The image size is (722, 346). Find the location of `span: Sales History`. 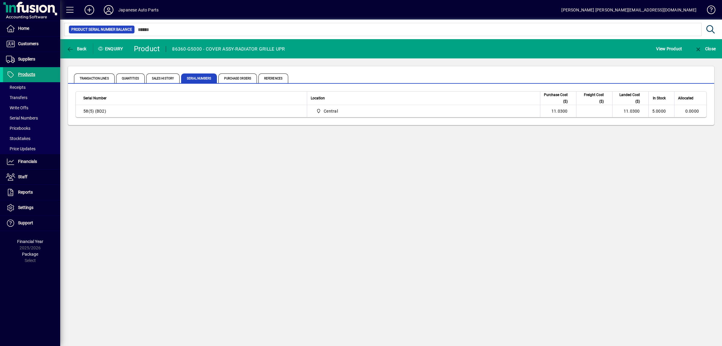

span: Sales History is located at coordinates (163, 78).